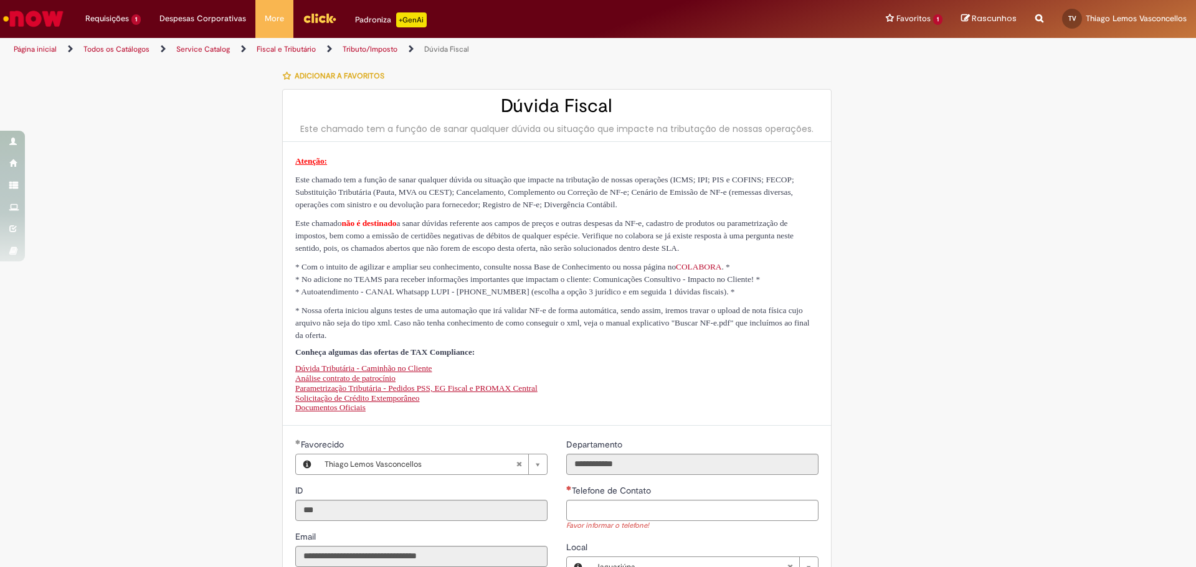 The image size is (1196, 567). What do you see at coordinates (421, 557) in the screenshot?
I see `input: Email` at bounding box center [421, 557].